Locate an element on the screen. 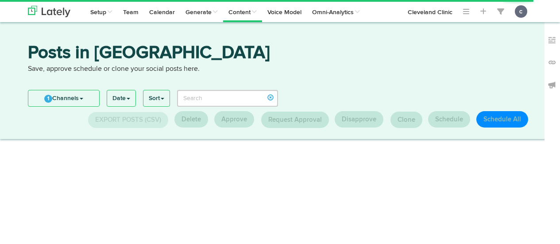  img: logo_lately_bg_light.svg is located at coordinates (49, 12).